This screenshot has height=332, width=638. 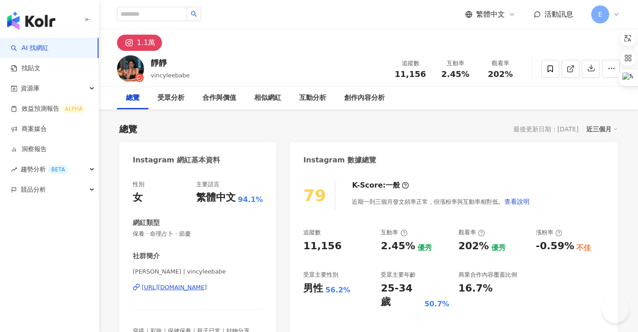 I want to click on span: 活動訊息, so click(x=559, y=14).